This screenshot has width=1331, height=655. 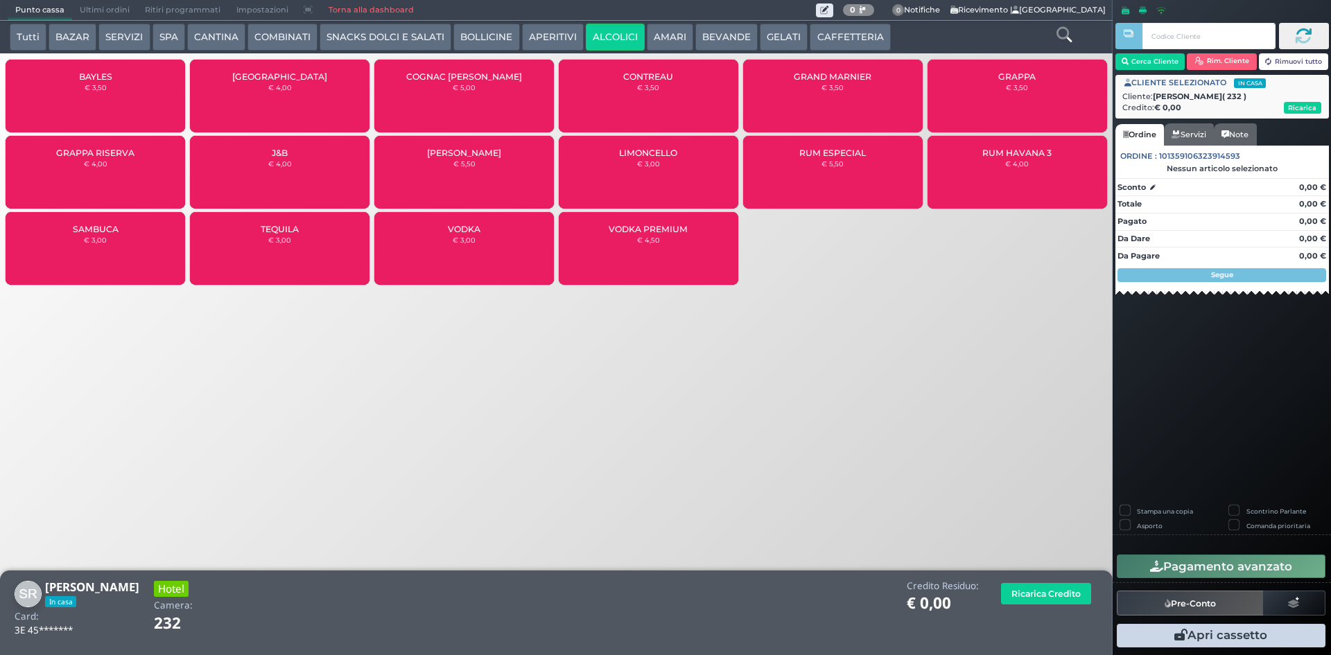 What do you see at coordinates (1195, 83) in the screenshot?
I see `span: CLIENTE SELEZIONATO` at bounding box center [1195, 83].